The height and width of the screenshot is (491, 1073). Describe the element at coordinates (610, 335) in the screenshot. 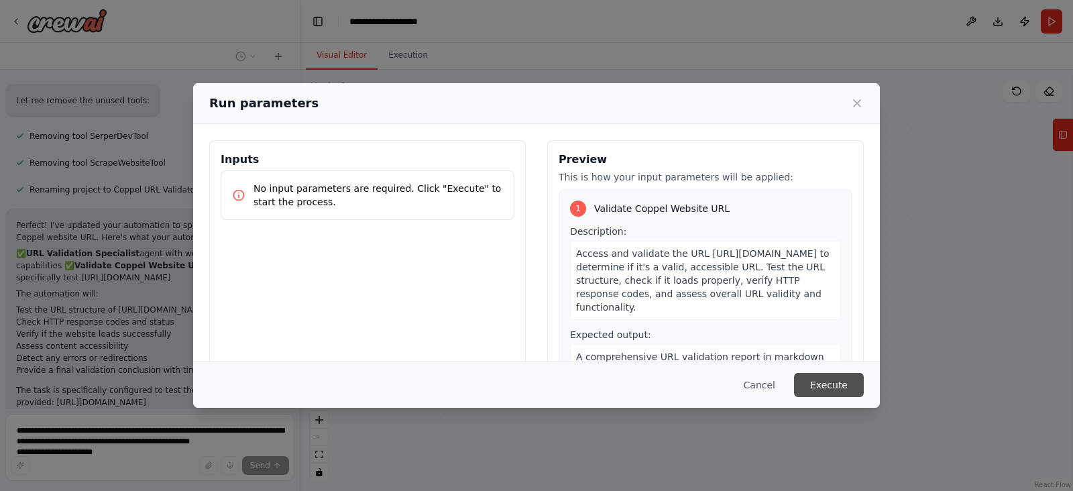

I see `span: Expected output:` at that location.